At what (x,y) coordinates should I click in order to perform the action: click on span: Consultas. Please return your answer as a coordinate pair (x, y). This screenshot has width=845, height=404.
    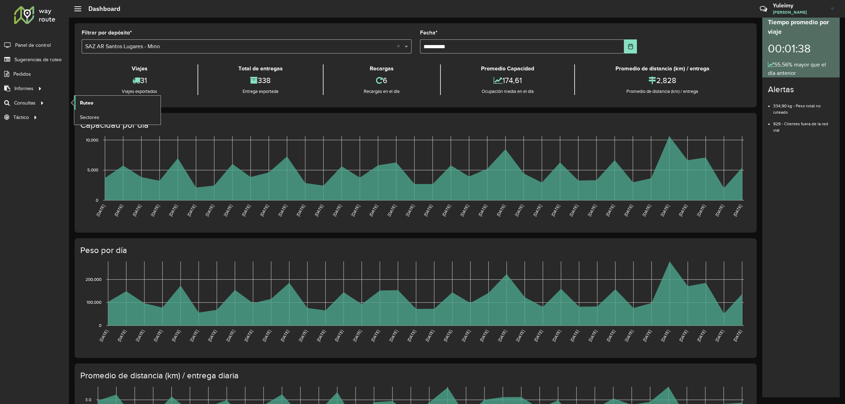
    Looking at the image, I should click on (25, 103).